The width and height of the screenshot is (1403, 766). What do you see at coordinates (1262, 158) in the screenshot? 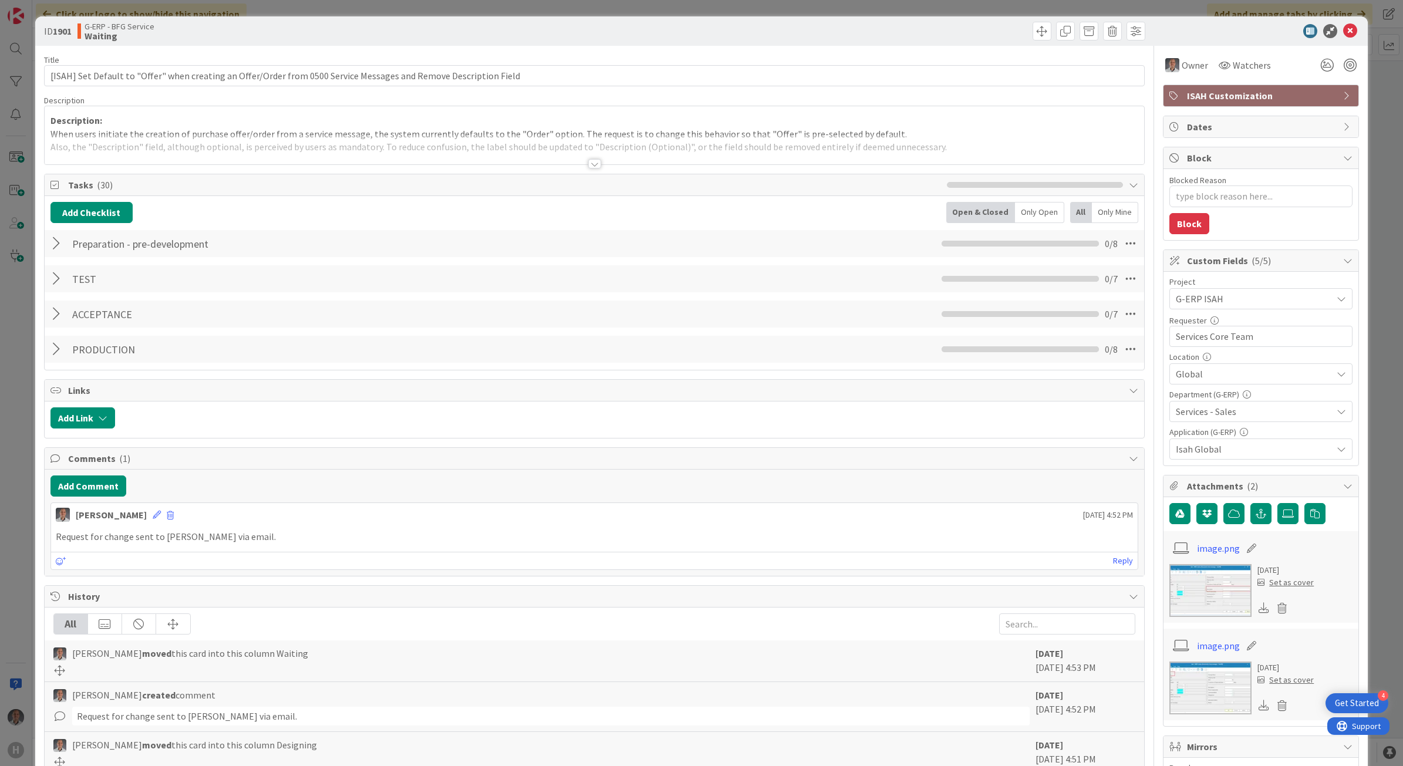
I see `span: Block` at bounding box center [1262, 158].